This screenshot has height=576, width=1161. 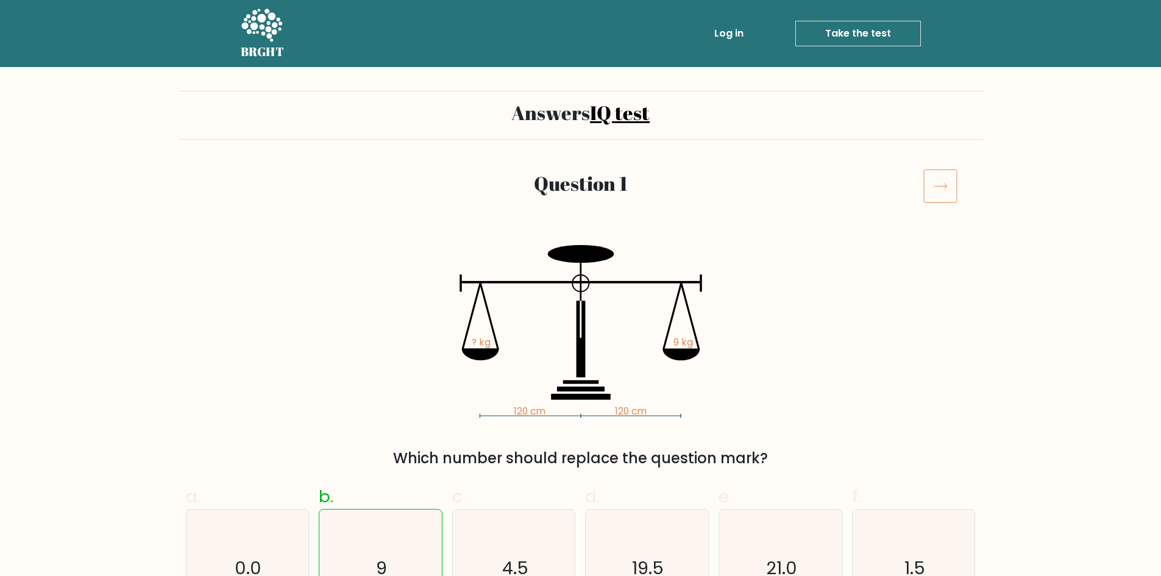 What do you see at coordinates (581, 458) in the screenshot?
I see `div: Which number should replace the question mark?` at bounding box center [581, 458].